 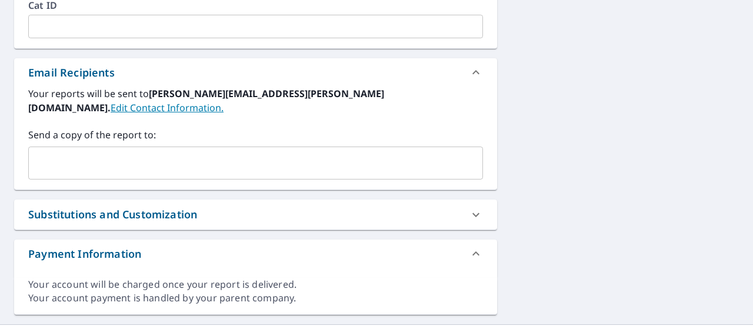 What do you see at coordinates (255, 284) in the screenshot?
I see `div: Your account will be charged once your report is delivered.` at bounding box center [255, 284].